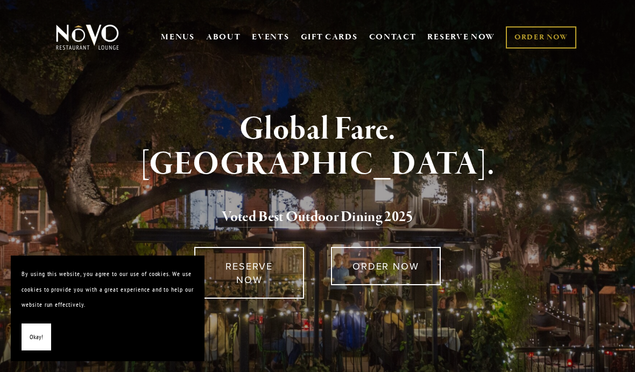 The width and height of the screenshot is (635, 372). Describe the element at coordinates (87, 37) in the screenshot. I see `img: Novo Restaurant &amp; Lounge` at that location.